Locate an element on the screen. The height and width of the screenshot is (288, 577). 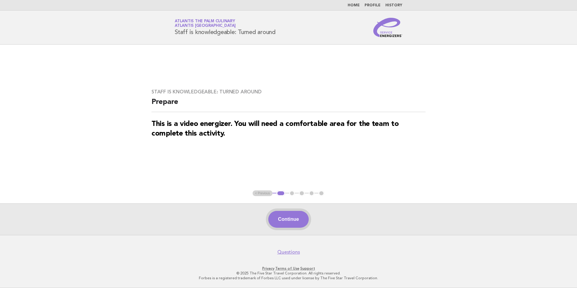
img: Service Energizers is located at coordinates (388, 27).